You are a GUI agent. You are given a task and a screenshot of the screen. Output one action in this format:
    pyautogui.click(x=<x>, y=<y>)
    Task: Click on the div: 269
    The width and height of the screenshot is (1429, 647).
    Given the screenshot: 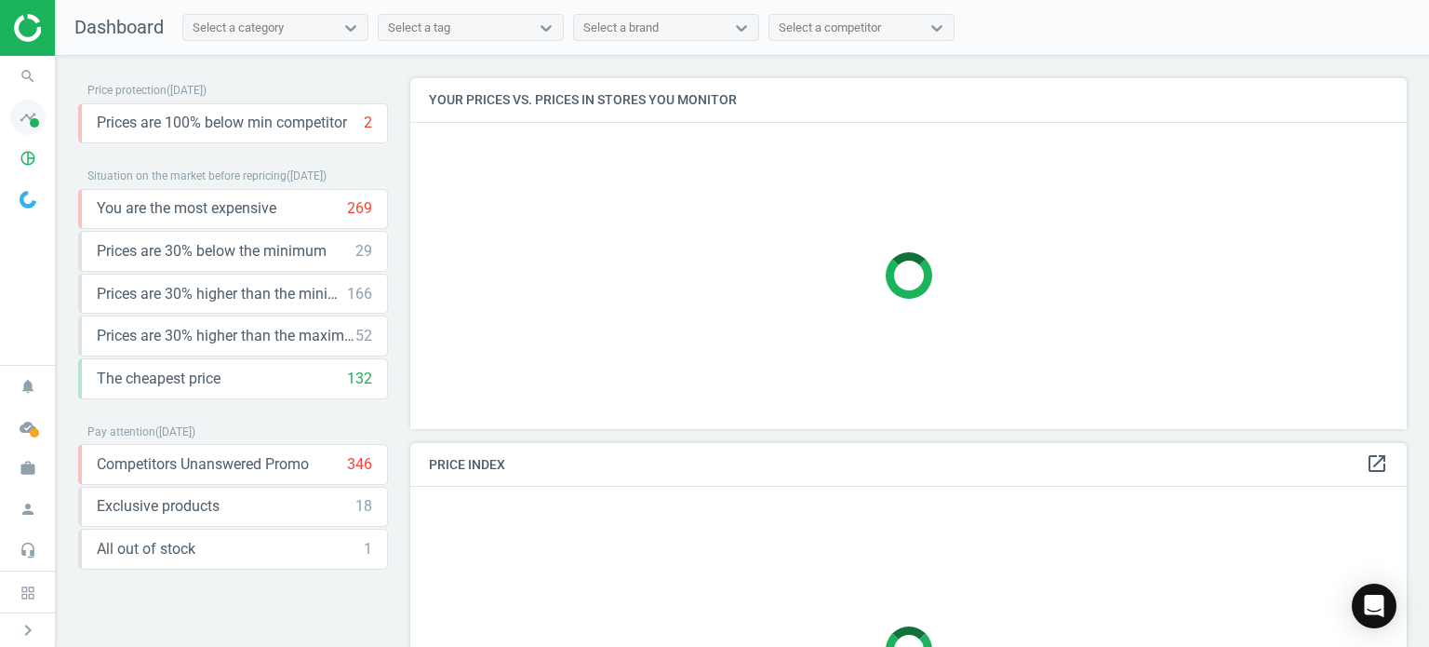 What is the action you would take?
    pyautogui.click(x=359, y=208)
    